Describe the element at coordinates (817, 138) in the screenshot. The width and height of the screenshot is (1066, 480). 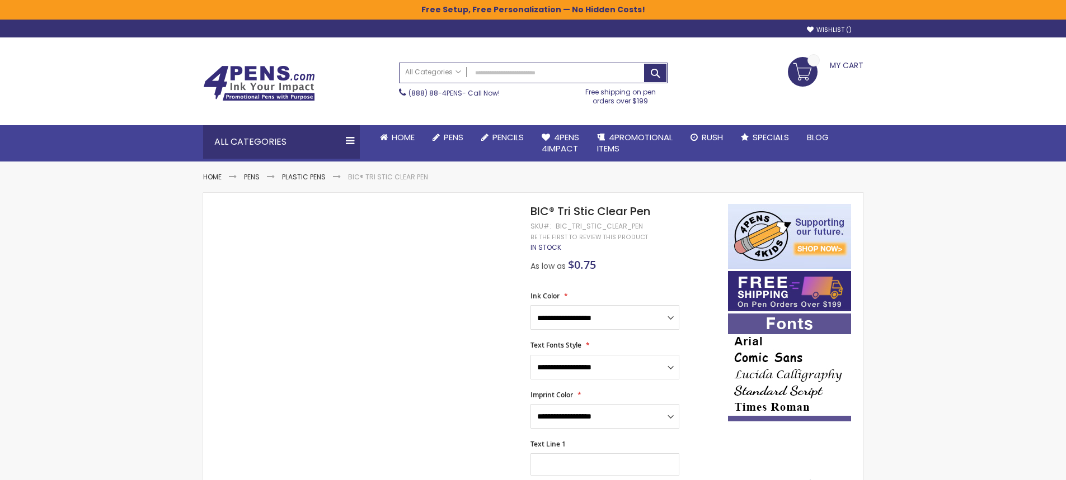
I see `a: Blog` at that location.